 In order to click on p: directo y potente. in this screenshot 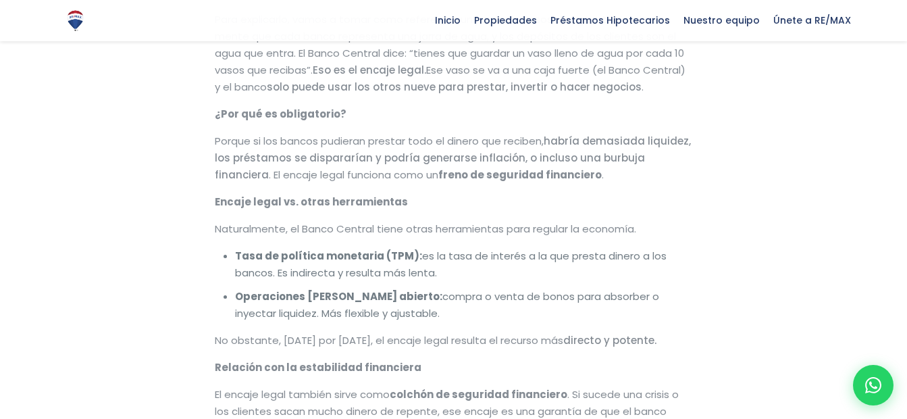, I will do `click(454, 340)`.